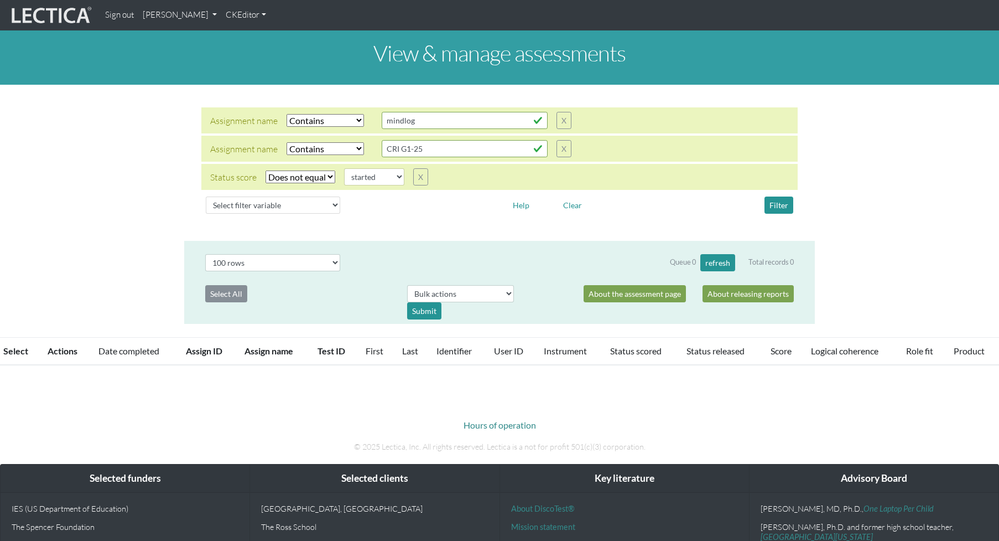 The image size is (999, 541). What do you see at coordinates (226, 293) in the screenshot?
I see `button: Select All` at bounding box center [226, 293].